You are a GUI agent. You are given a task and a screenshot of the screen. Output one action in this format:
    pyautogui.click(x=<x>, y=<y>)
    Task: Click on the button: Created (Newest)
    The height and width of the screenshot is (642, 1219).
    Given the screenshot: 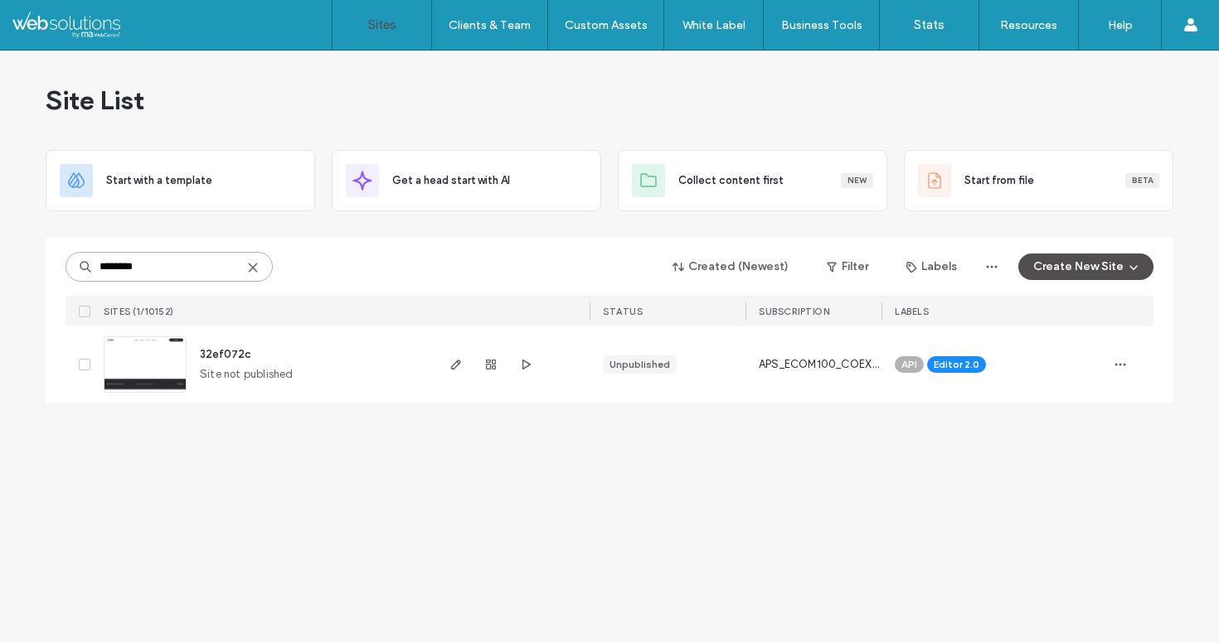 What is the action you would take?
    pyautogui.click(x=730, y=267)
    